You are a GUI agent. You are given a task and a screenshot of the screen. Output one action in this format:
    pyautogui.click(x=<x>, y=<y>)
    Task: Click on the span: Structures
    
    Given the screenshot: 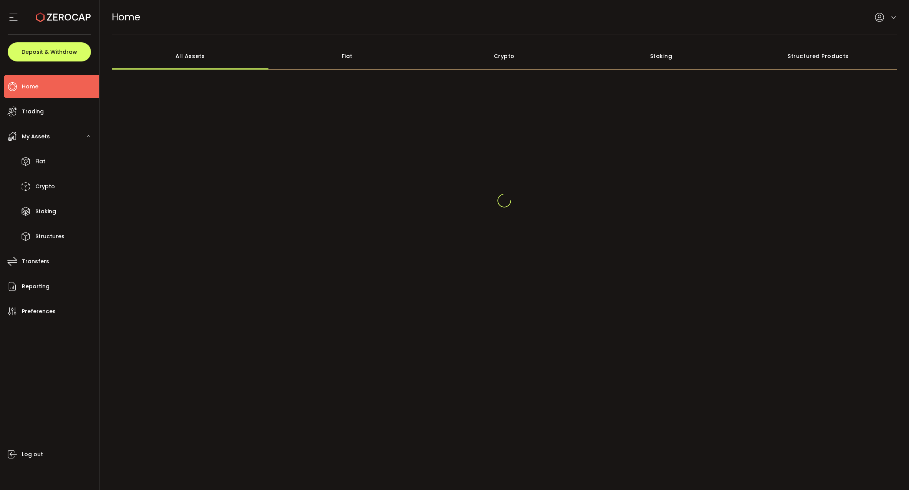 What is the action you would take?
    pyautogui.click(x=50, y=236)
    